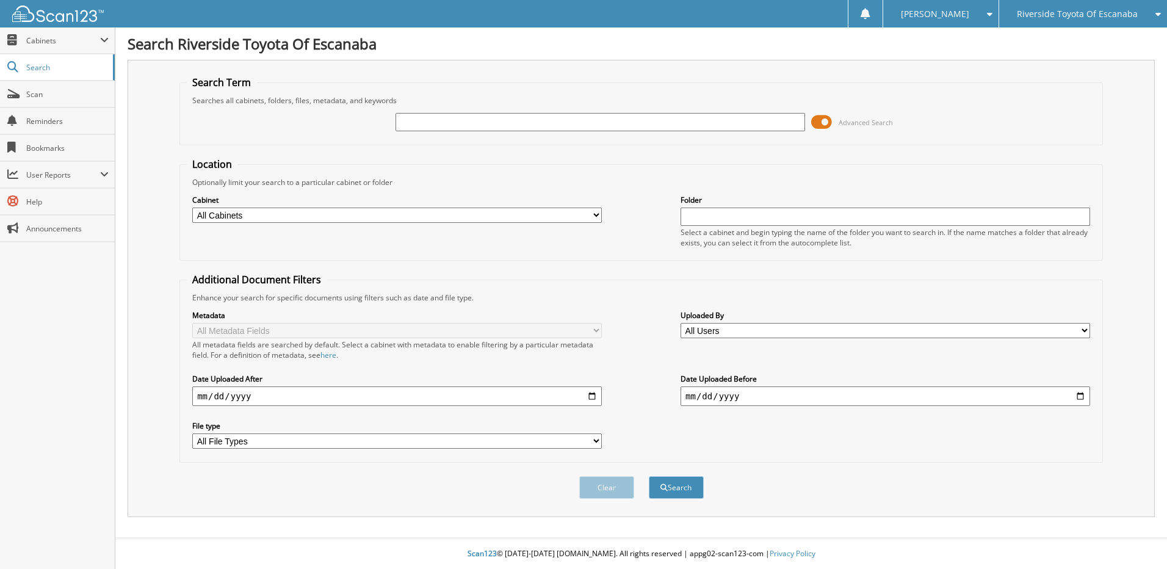 The width and height of the screenshot is (1167, 569). What do you see at coordinates (865, 122) in the screenshot?
I see `span: Advanced Search` at bounding box center [865, 122].